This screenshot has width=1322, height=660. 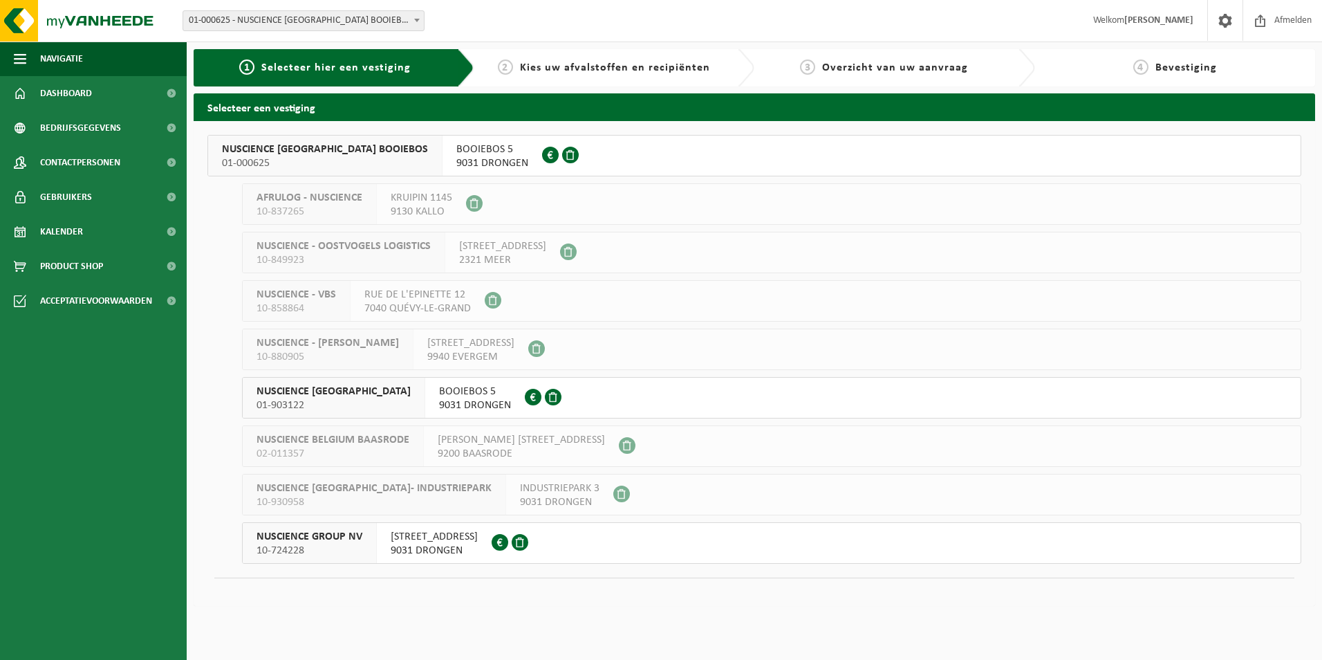 What do you see at coordinates (296, 308) in the screenshot?
I see `span: 10-858864` at bounding box center [296, 308].